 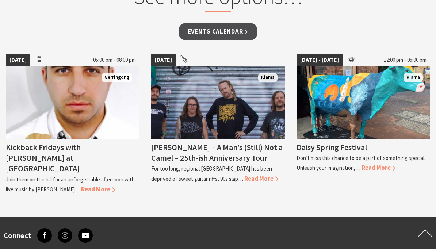 I want to click on span: 05:00 pm - 08:00 pm, so click(x=114, y=60).